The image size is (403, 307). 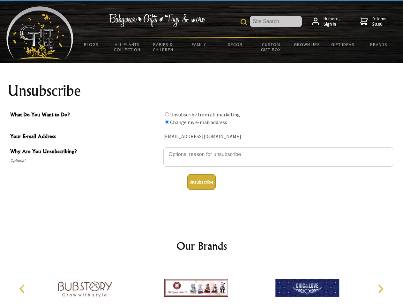 What do you see at coordinates (271, 47) in the screenshot?
I see `a: Custom Gift Box` at bounding box center [271, 47].